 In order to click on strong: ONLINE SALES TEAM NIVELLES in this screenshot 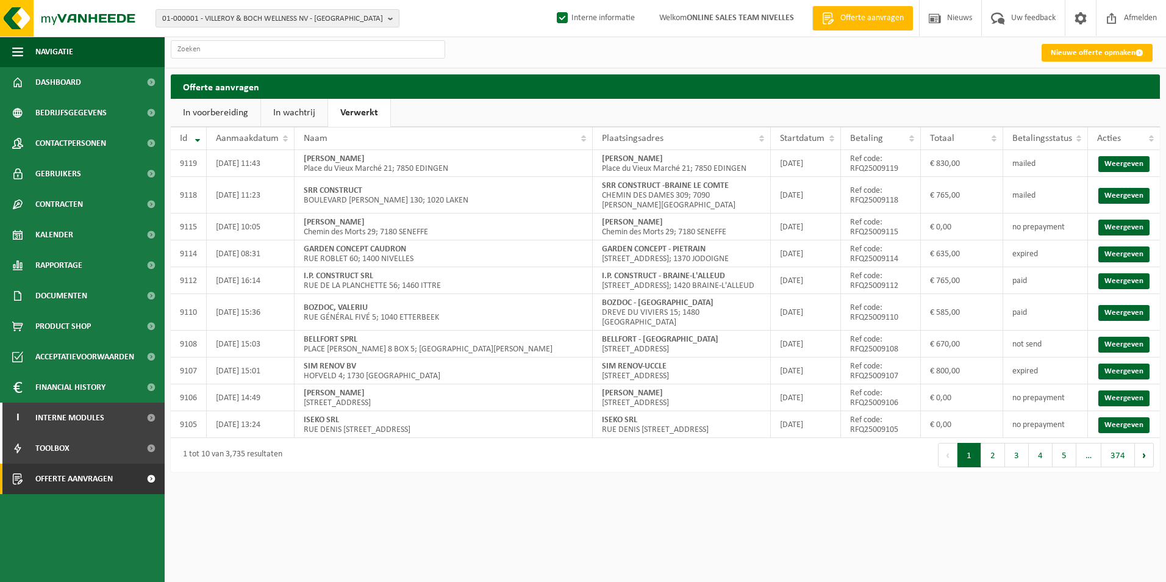, I will do `click(740, 18)`.